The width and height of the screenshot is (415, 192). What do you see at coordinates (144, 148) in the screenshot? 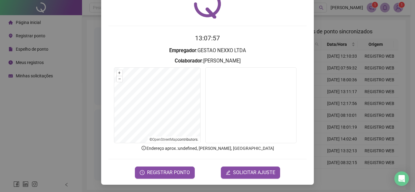
I see `span: info-circle` at bounding box center [144, 148].